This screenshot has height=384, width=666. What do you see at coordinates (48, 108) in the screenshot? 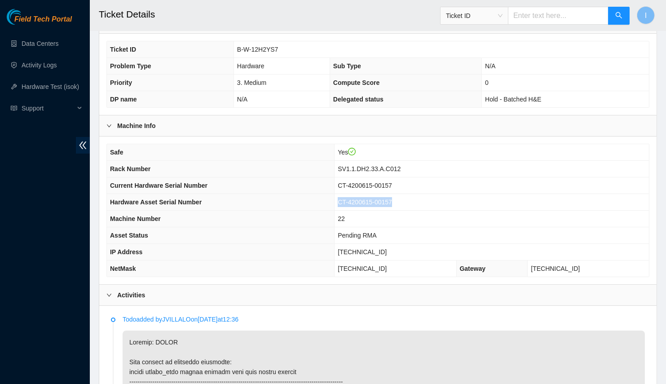
I see `span: Support` at bounding box center [48, 108].